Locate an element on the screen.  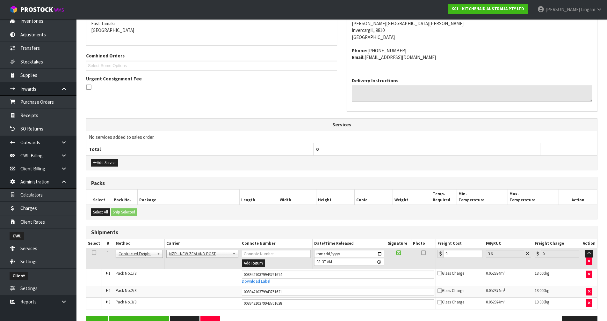
th: Connote Number is located at coordinates (276, 243).